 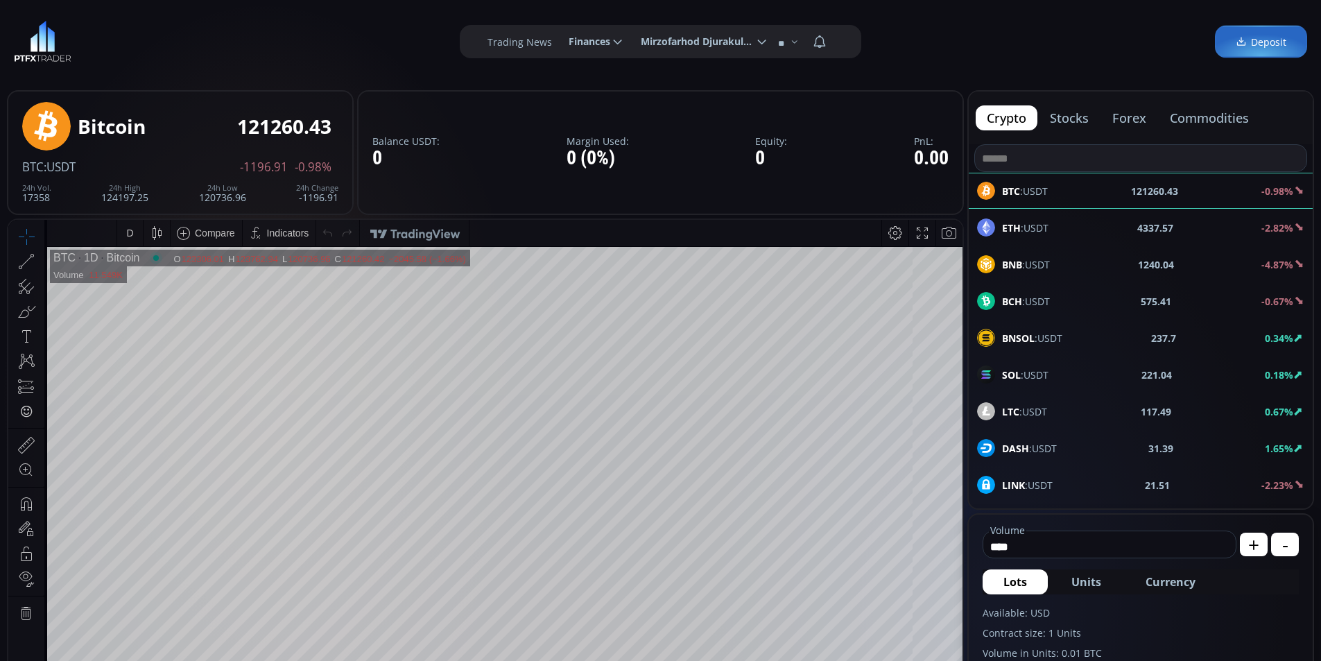 What do you see at coordinates (911, 614) in the screenshot?
I see `div: Toggle Log Scale` at bounding box center [911, 614].